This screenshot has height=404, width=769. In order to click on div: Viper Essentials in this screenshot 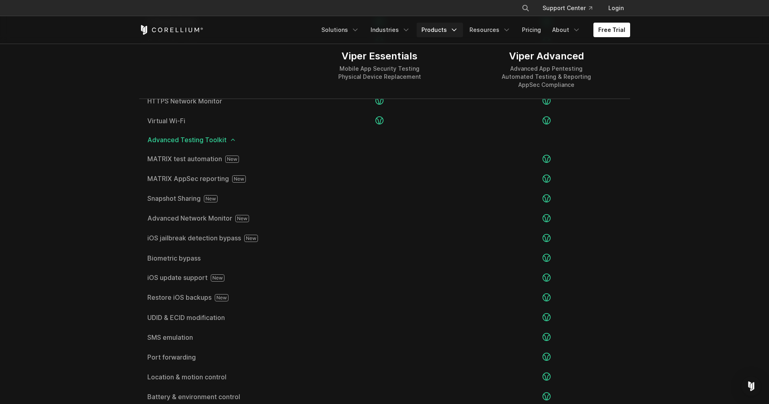, I will do `click(380, 56)`.